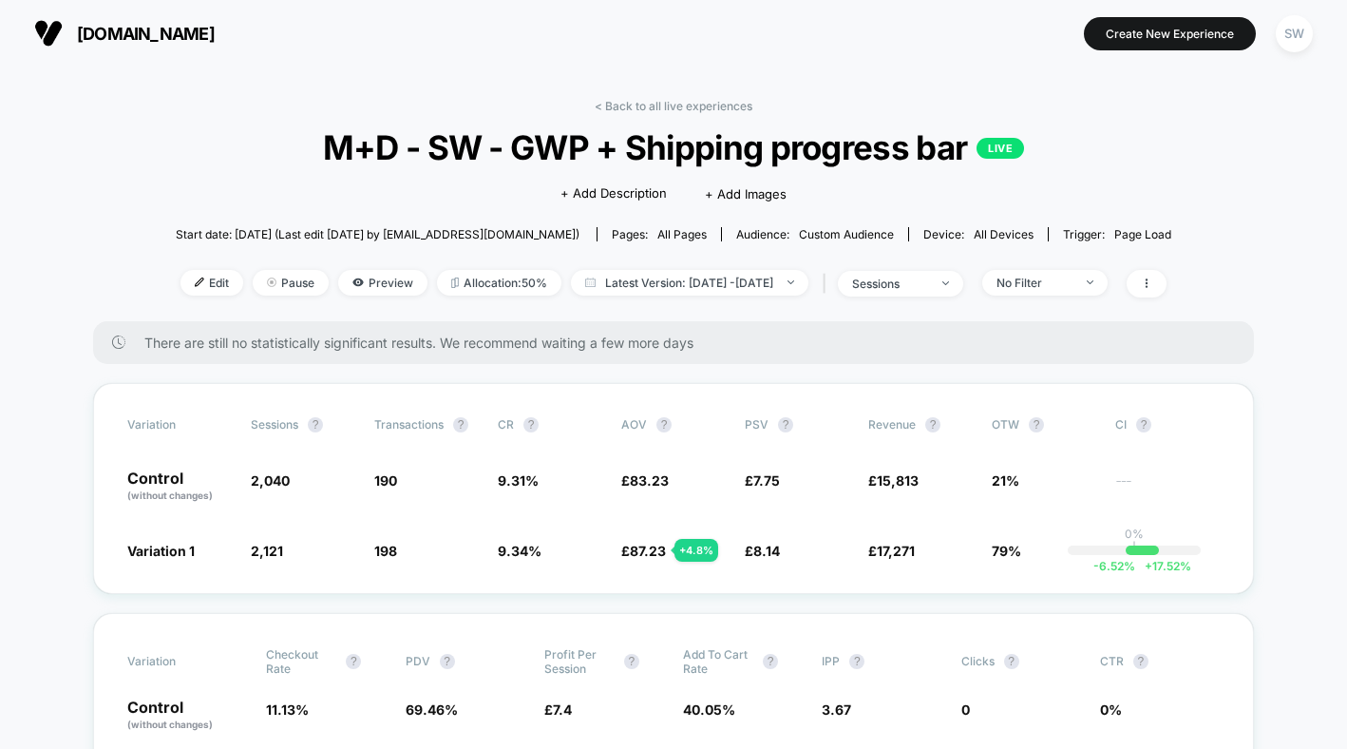 This screenshot has height=749, width=1347. What do you see at coordinates (815, 234) in the screenshot?
I see `div: Audience:` at bounding box center [815, 234].